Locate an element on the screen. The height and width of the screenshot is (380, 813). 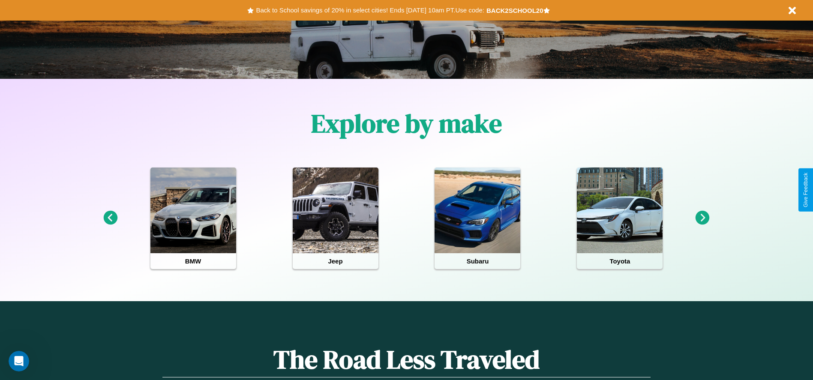
h4: BMW is located at coordinates (193, 261).